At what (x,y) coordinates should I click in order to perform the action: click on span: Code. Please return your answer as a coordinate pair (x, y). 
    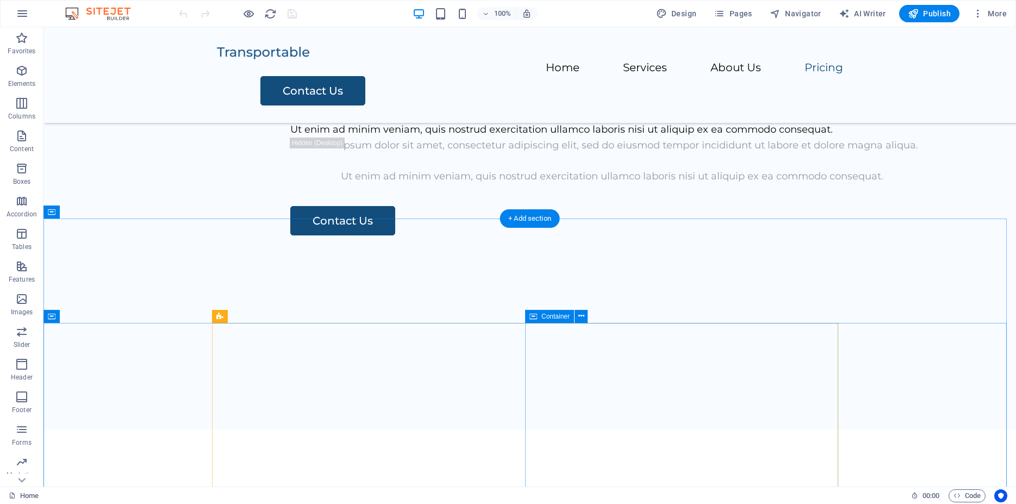
    Looking at the image, I should click on (967, 496).